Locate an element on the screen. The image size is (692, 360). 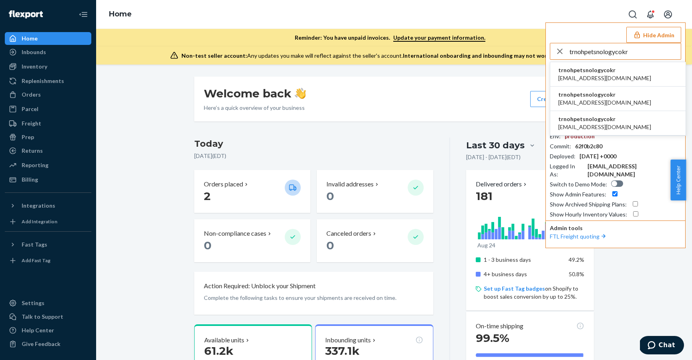
img: Flexport logo is located at coordinates (26, 14).